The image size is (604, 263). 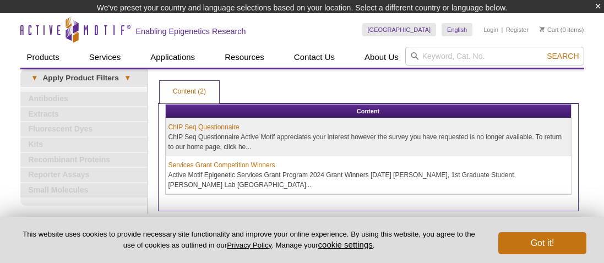 I want to click on h2: Enabling Epigenetics Research, so click(x=191, y=31).